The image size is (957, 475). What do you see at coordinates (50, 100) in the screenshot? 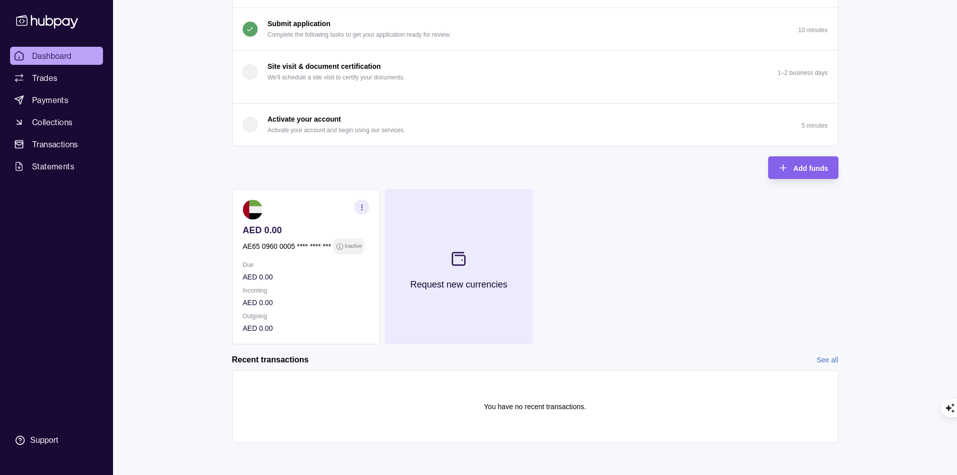
I see `span: Payments` at bounding box center [50, 100].